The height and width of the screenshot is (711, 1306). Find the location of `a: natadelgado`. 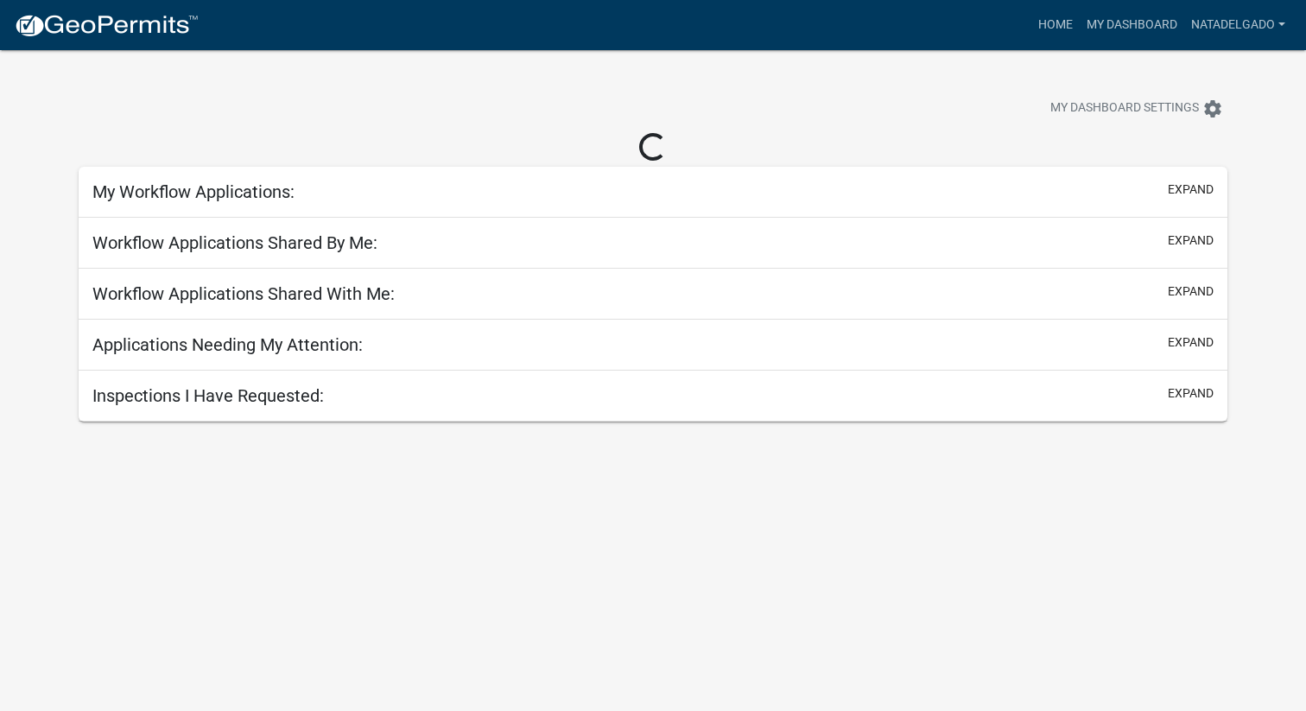

a: natadelgado is located at coordinates (1238, 25).